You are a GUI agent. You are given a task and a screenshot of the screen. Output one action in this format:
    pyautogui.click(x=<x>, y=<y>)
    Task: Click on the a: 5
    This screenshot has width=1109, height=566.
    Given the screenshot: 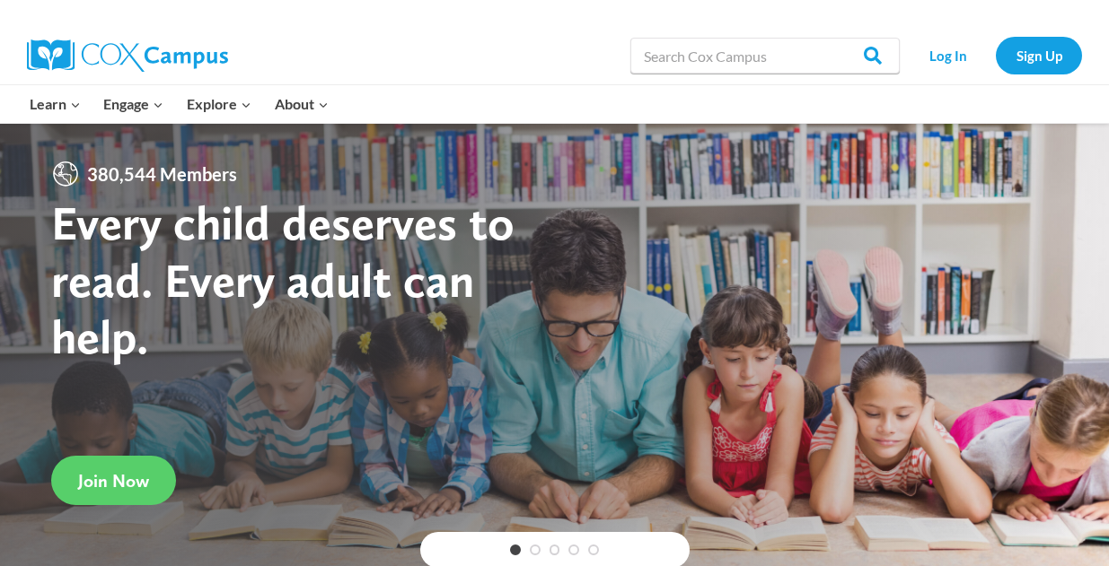 What is the action you would take?
    pyautogui.click(x=593, y=550)
    